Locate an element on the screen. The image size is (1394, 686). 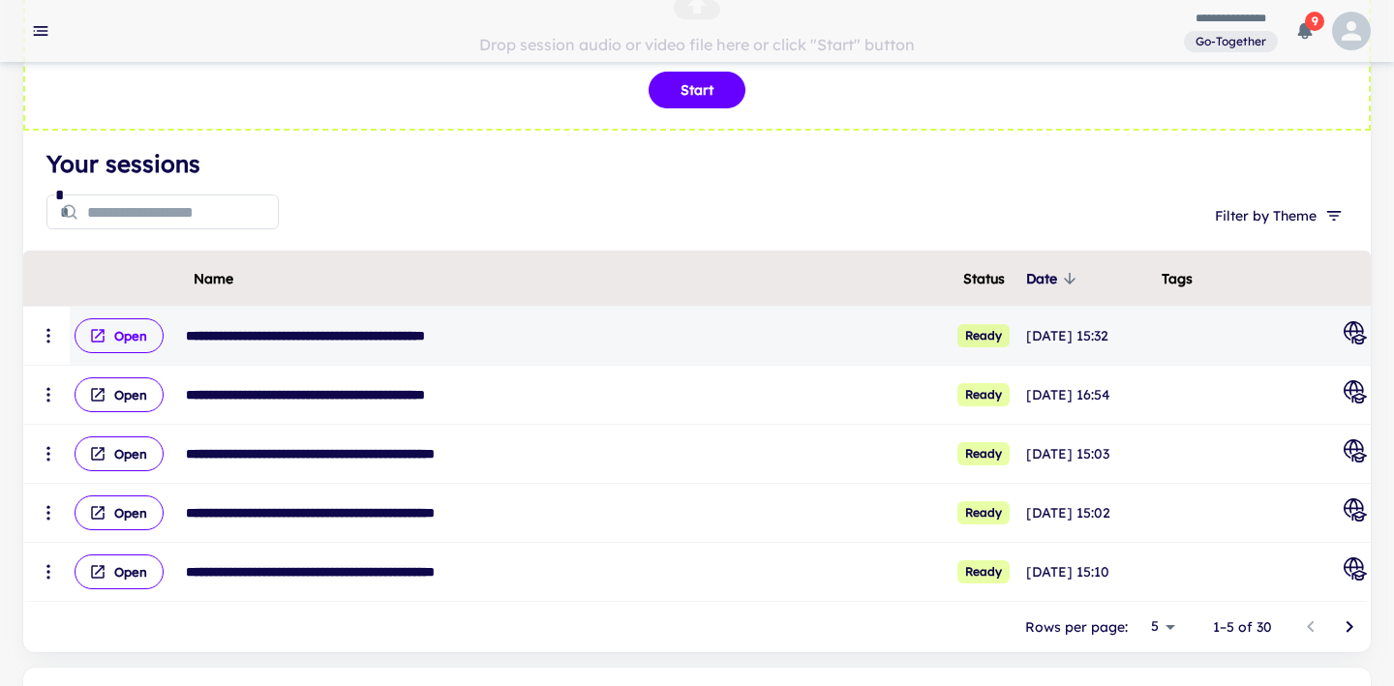
h4: Your sessions is located at coordinates (697, 164).